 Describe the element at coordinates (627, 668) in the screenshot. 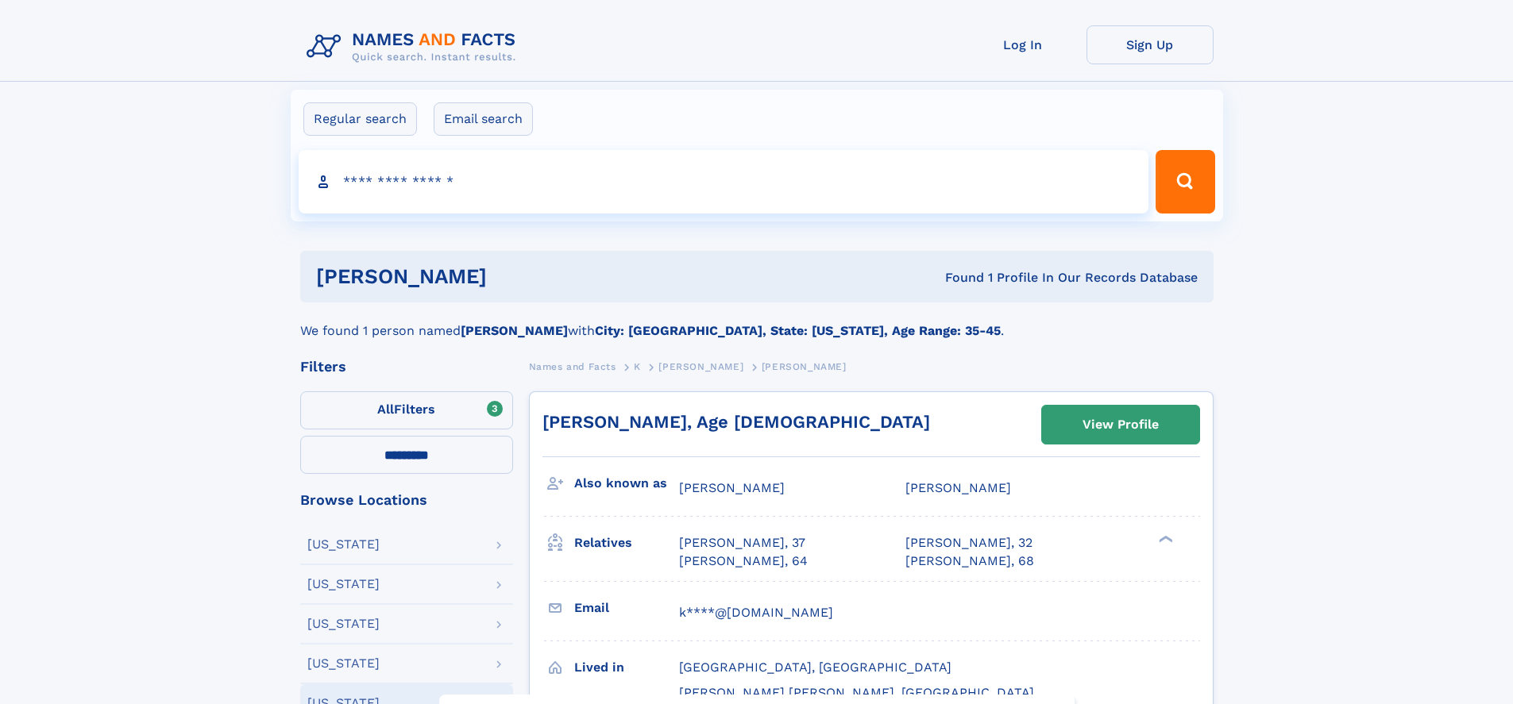

I see `h3: Lived in` at that location.